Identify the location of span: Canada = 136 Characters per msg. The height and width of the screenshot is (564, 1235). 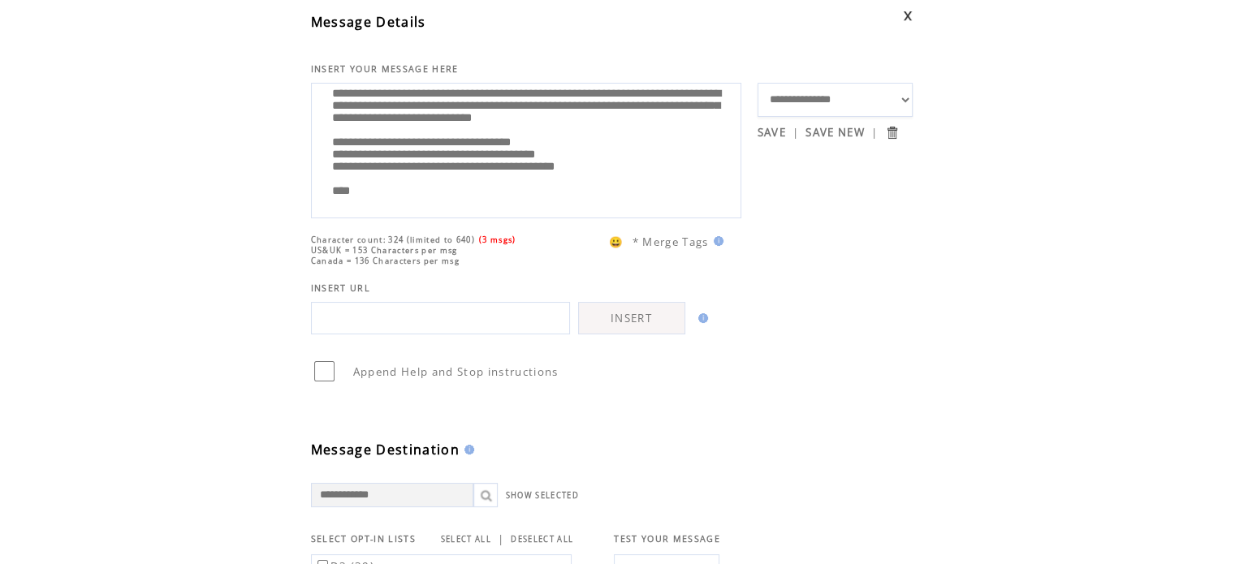
(385, 261).